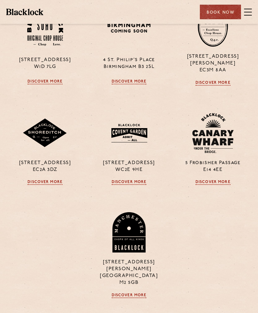 The height and width of the screenshot is (313, 258). Describe the element at coordinates (45, 28) in the screenshot. I see `img: Soho-stamp-default.svg` at that location.